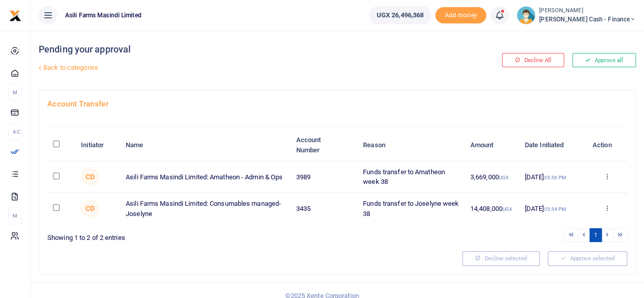 This screenshot has width=644, height=298. I want to click on td: Asili Farms Masindi Limited: Consumables managed-Joselyne, so click(205, 208).